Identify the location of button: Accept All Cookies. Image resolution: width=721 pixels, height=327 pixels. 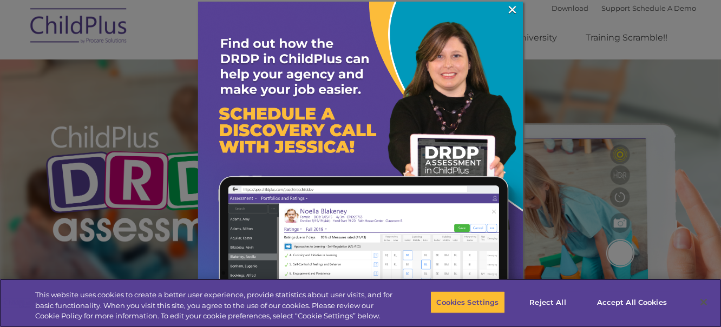
(631, 302).